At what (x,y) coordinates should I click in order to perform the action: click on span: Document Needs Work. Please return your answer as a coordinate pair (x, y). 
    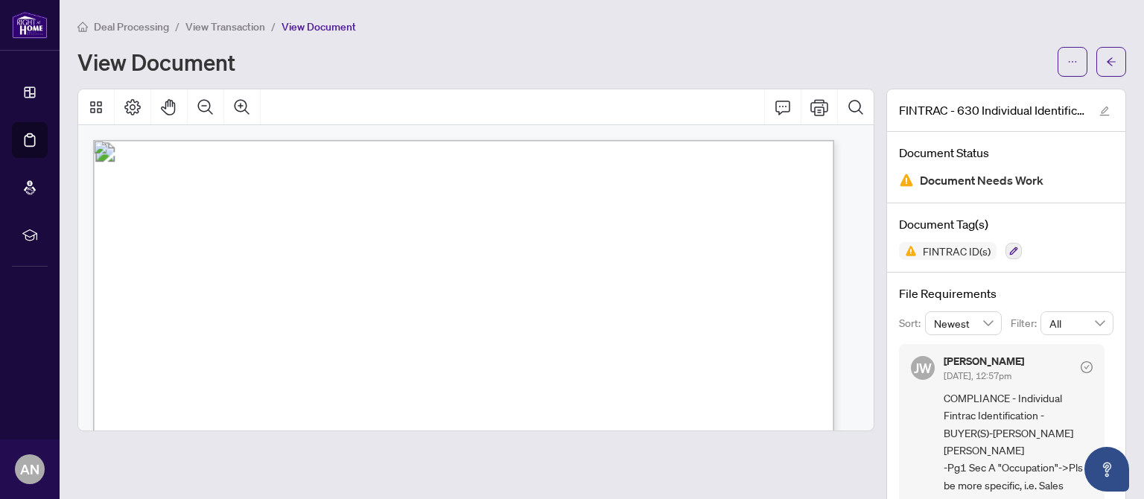
    Looking at the image, I should click on (982, 180).